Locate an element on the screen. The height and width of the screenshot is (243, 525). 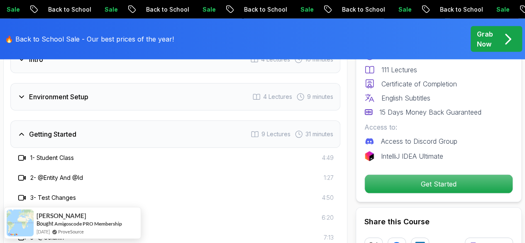
p: English Subtitles is located at coordinates (406, 98).